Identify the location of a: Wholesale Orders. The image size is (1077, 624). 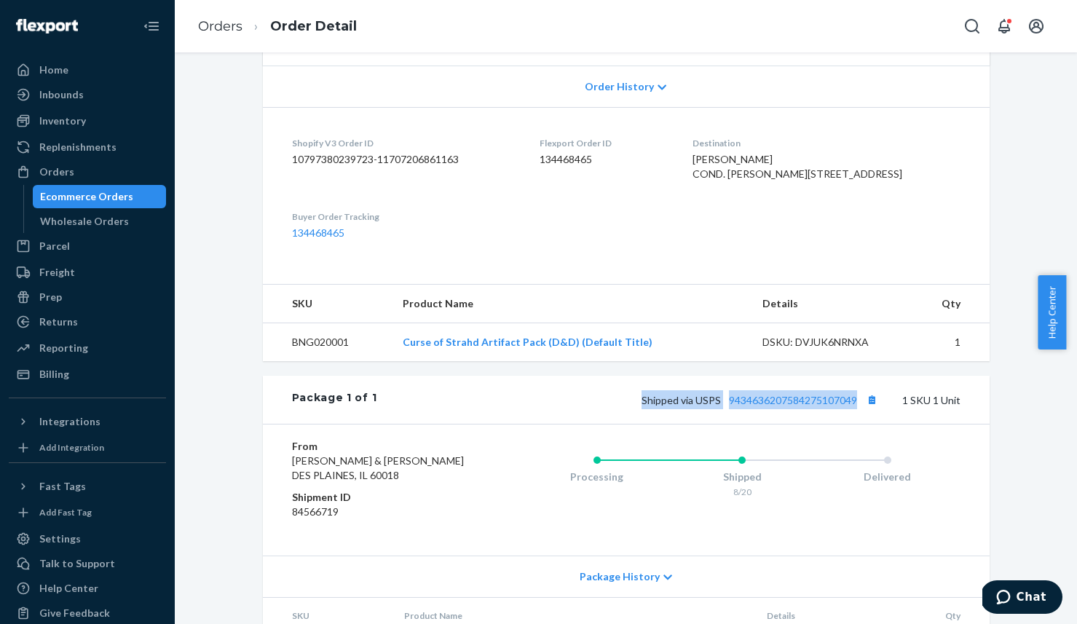
(100, 221).